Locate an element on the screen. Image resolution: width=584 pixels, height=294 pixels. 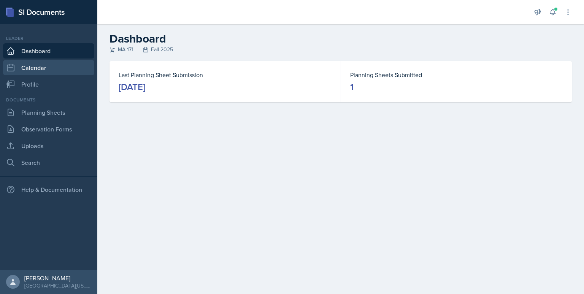
dt: Planning Sheets Submitted is located at coordinates (456, 75).